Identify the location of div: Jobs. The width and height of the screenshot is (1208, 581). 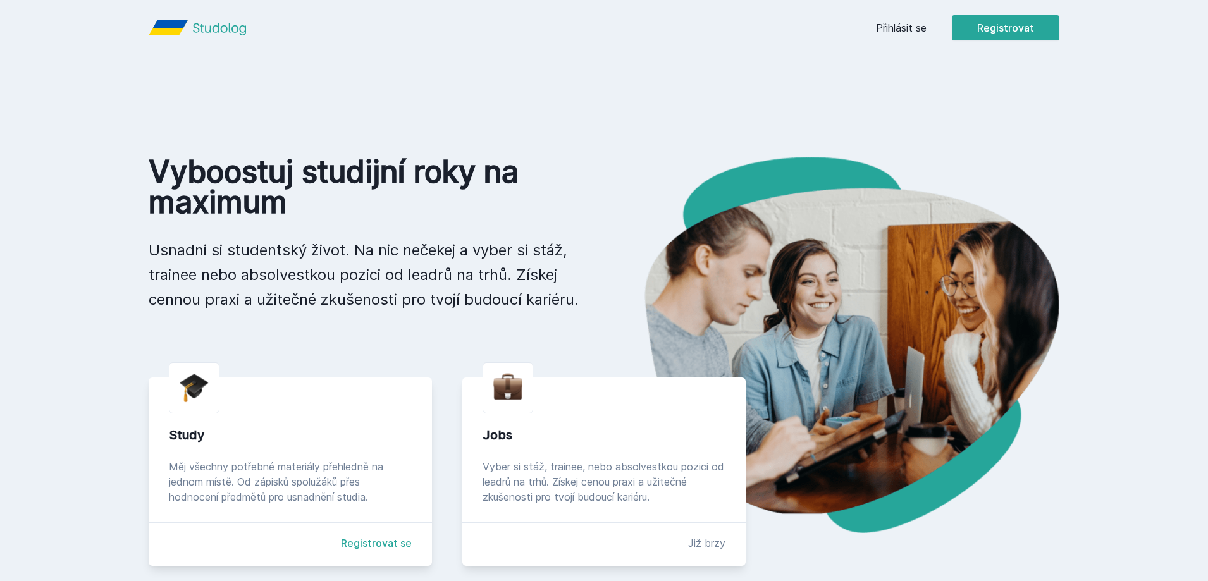
(604, 435).